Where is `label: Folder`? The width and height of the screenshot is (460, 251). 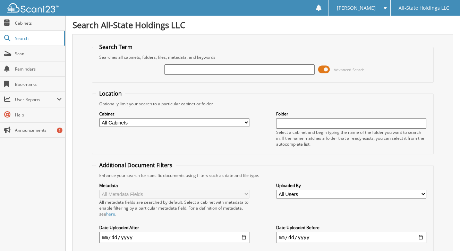 label: Folder is located at coordinates (351, 113).